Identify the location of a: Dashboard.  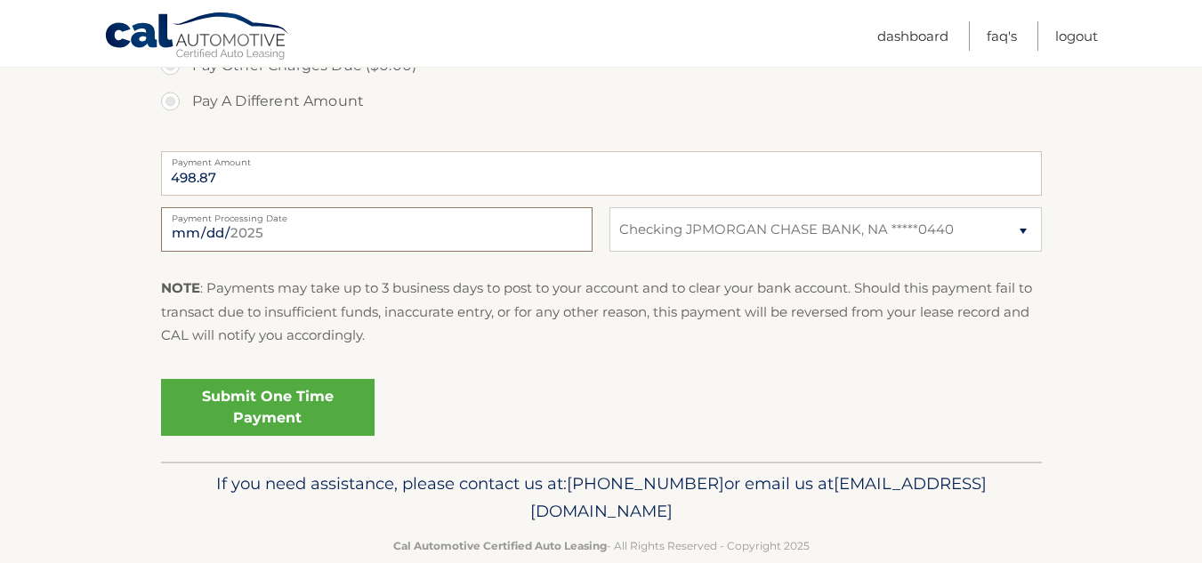
(913, 36).